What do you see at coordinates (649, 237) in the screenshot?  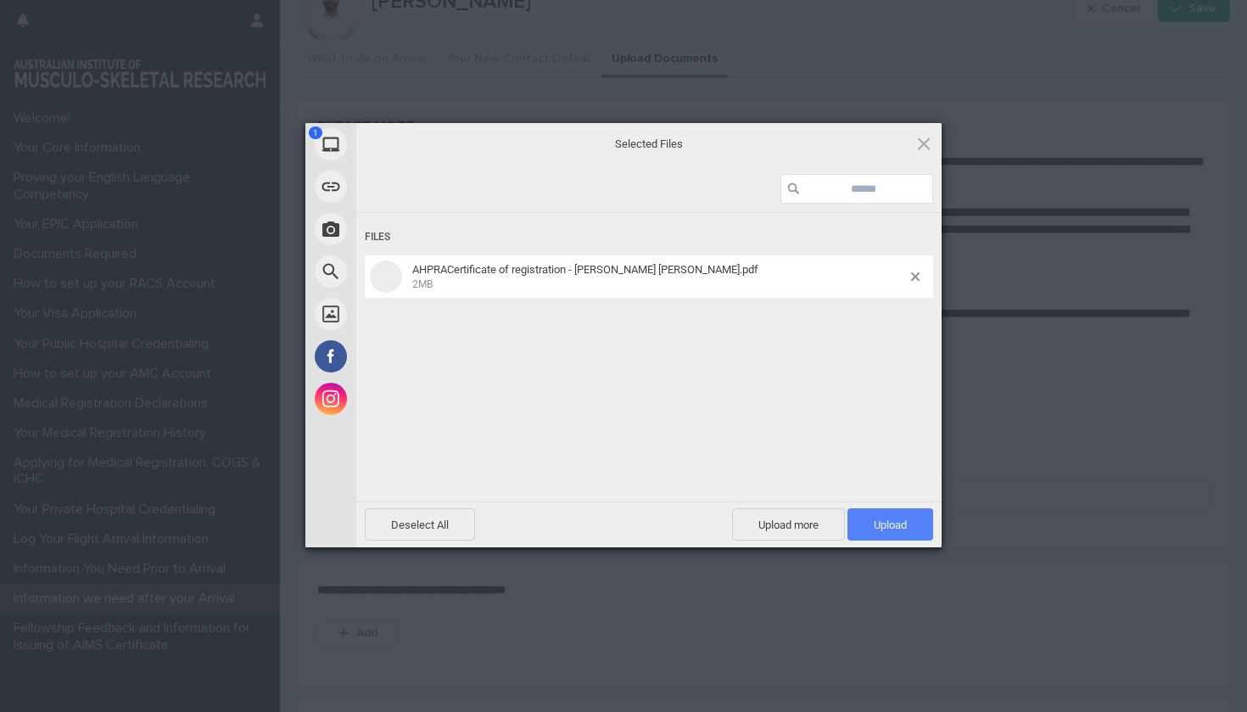 I see `div: Files` at bounding box center [649, 237].